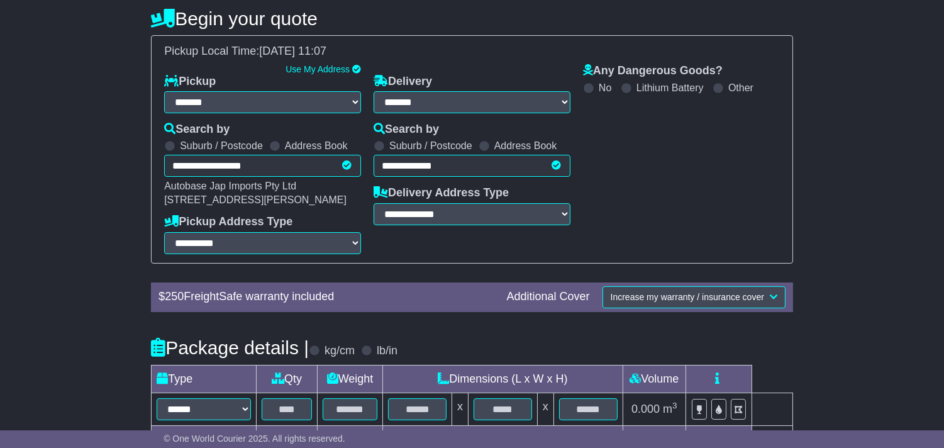 Image resolution: width=944 pixels, height=448 pixels. I want to click on div: Additional Cover, so click(549, 297).